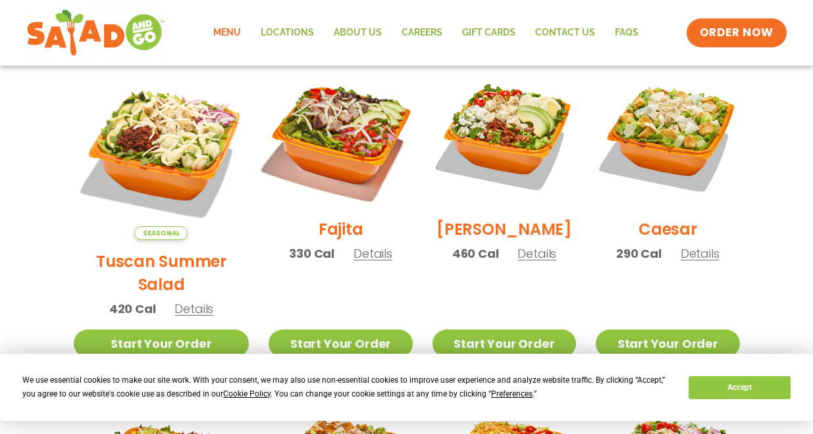  I want to click on img: Product photo for Tuscan Summer Salad, so click(161, 152).